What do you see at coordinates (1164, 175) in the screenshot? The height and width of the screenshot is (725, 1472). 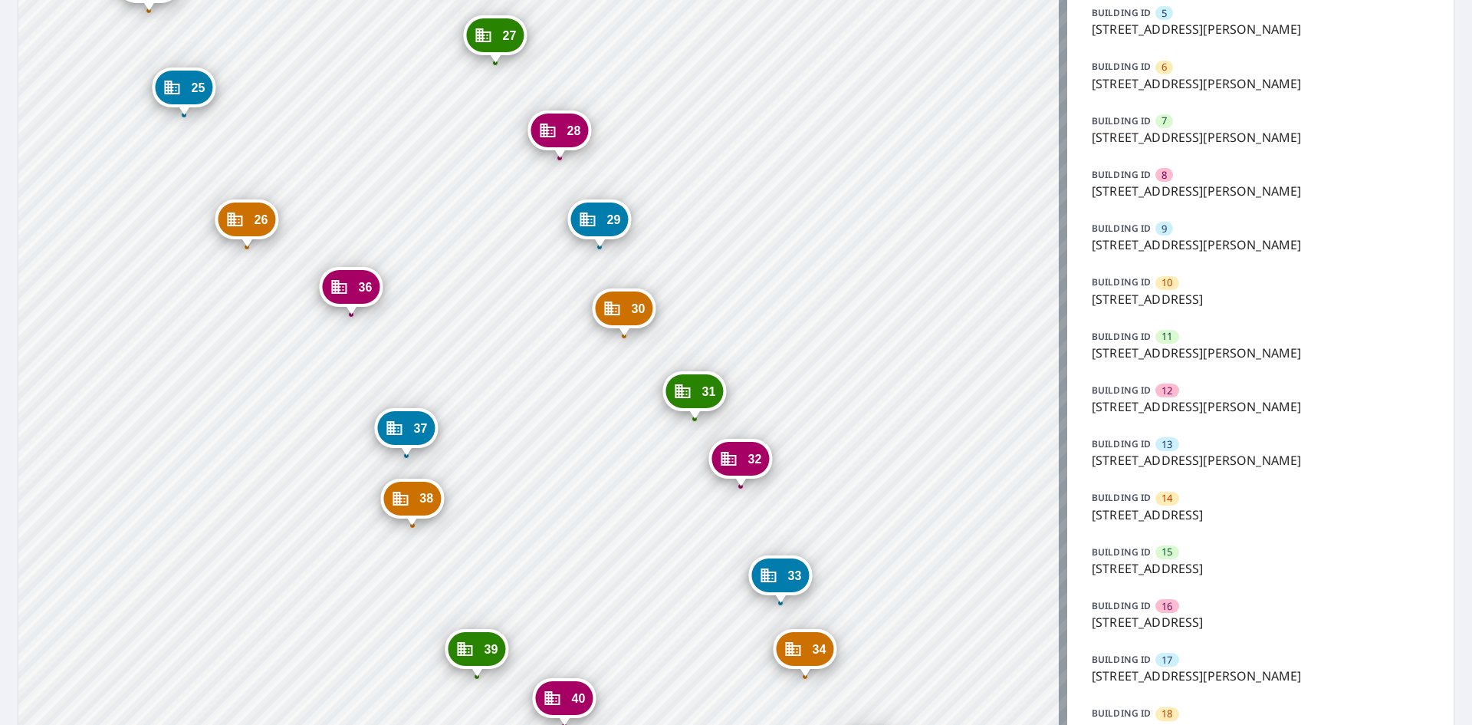 I see `span: 8` at bounding box center [1164, 175].